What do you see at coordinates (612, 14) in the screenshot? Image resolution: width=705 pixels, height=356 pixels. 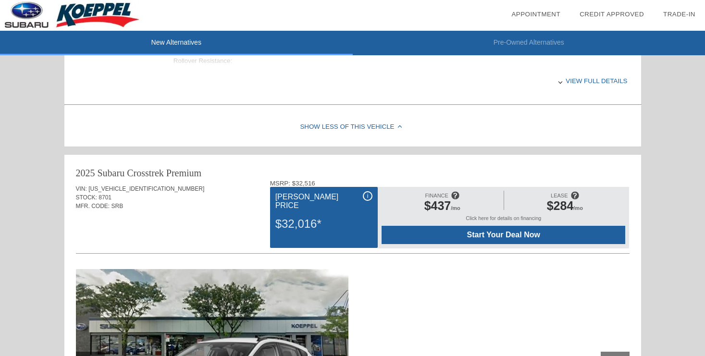 I see `a: Credit Approved` at bounding box center [612, 14].